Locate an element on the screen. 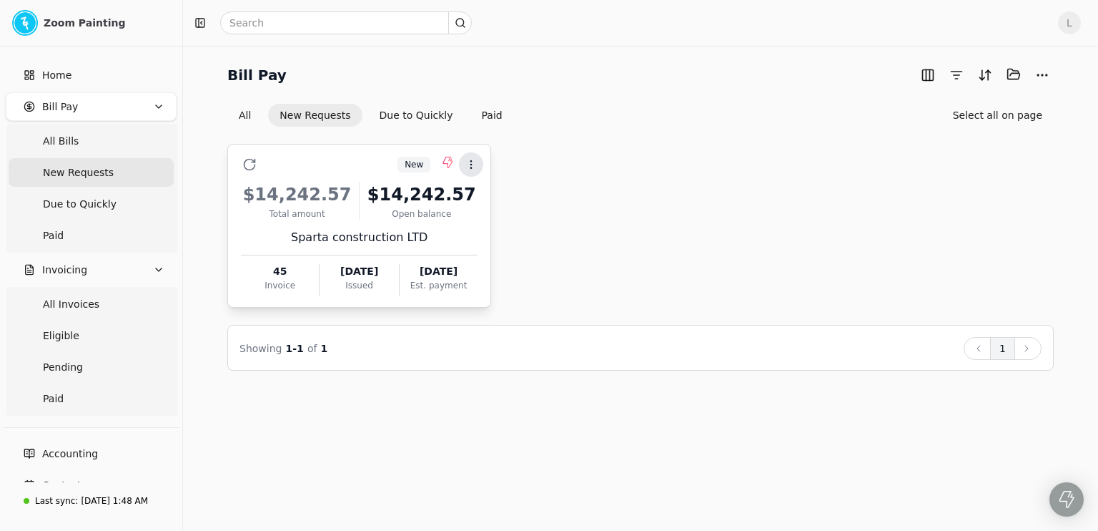 The image size is (1098, 531). span: All Invoices is located at coordinates (71, 304).